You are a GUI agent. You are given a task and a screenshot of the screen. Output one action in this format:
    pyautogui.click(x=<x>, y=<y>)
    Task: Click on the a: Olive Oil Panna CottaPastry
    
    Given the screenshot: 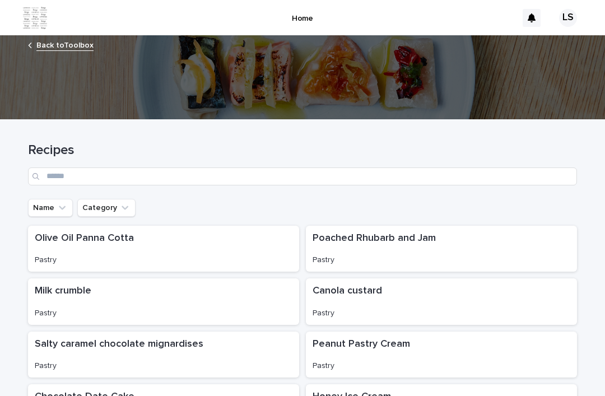 What is the action you would take?
    pyautogui.click(x=164, y=249)
    